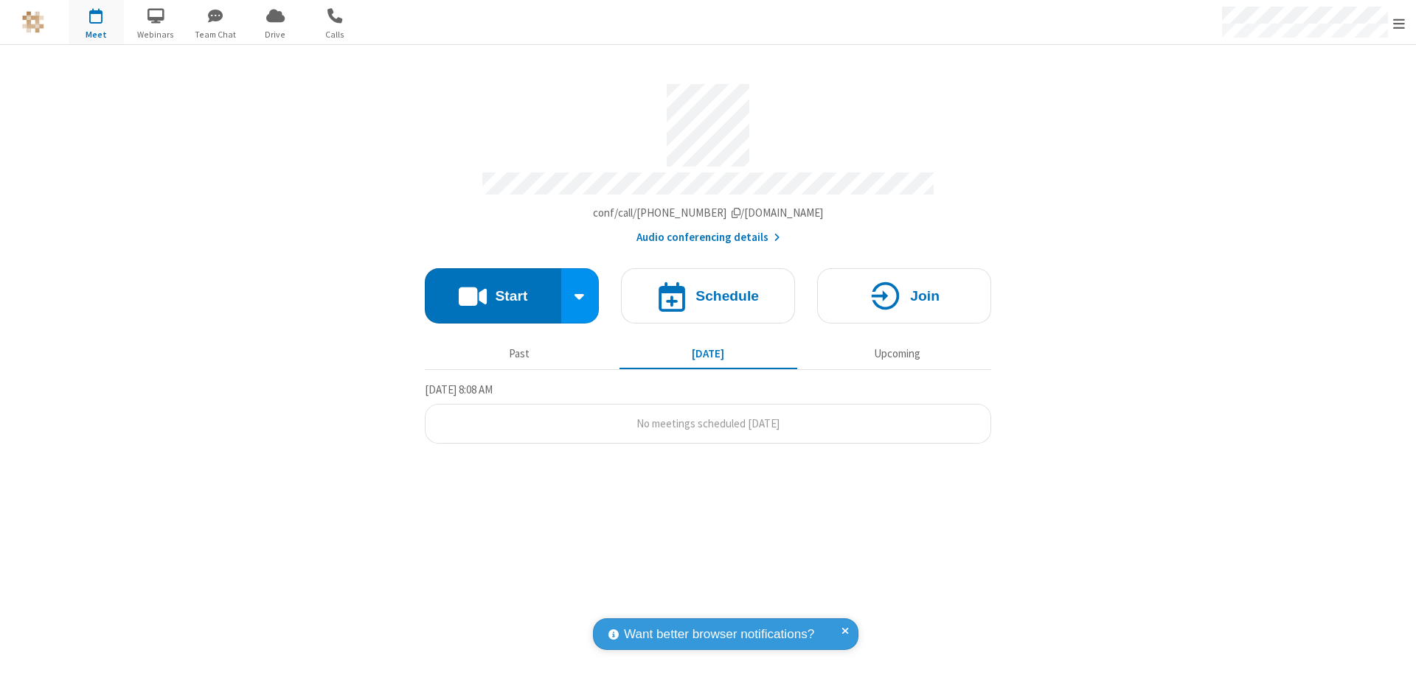 Image resolution: width=1416 pixels, height=675 pixels. I want to click on button: Start, so click(493, 296).